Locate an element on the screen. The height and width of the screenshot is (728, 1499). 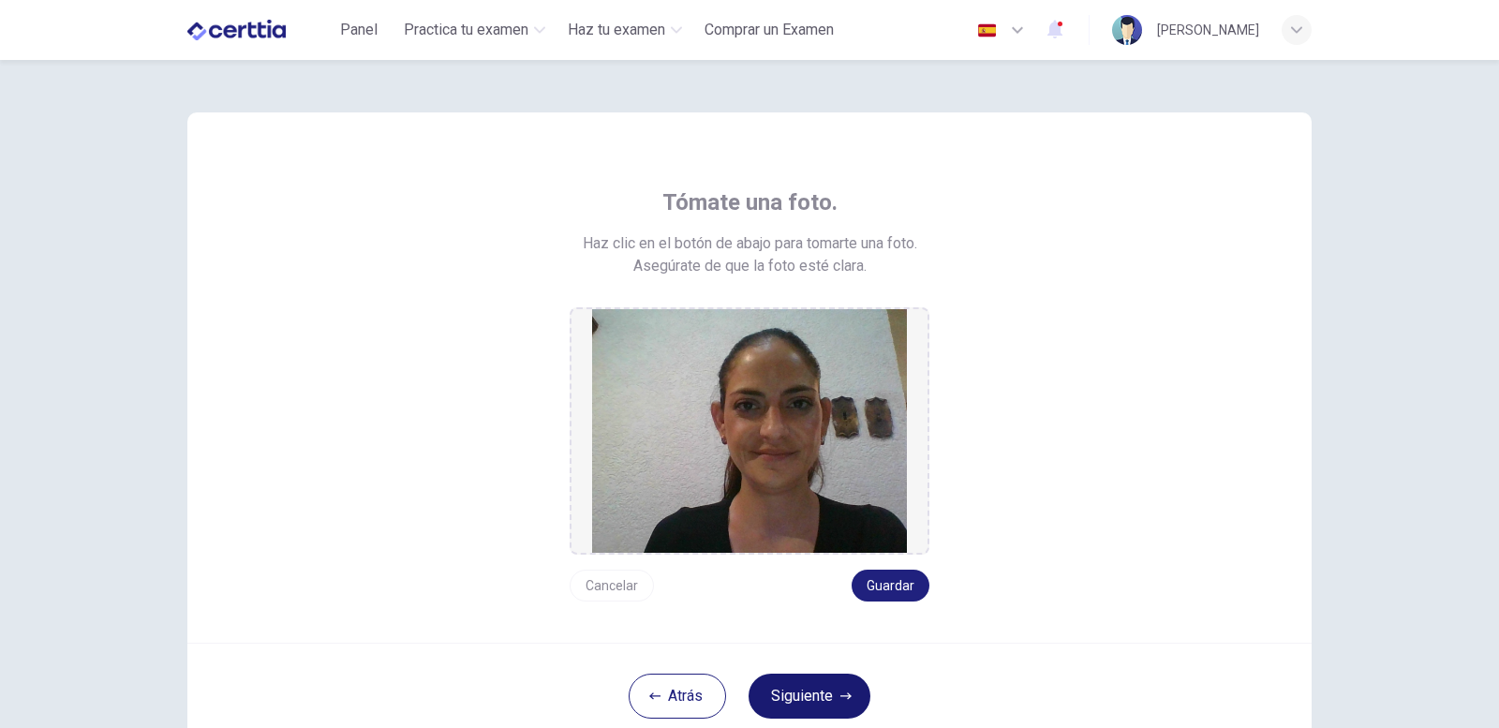
button: Guardar is located at coordinates (890, 586).